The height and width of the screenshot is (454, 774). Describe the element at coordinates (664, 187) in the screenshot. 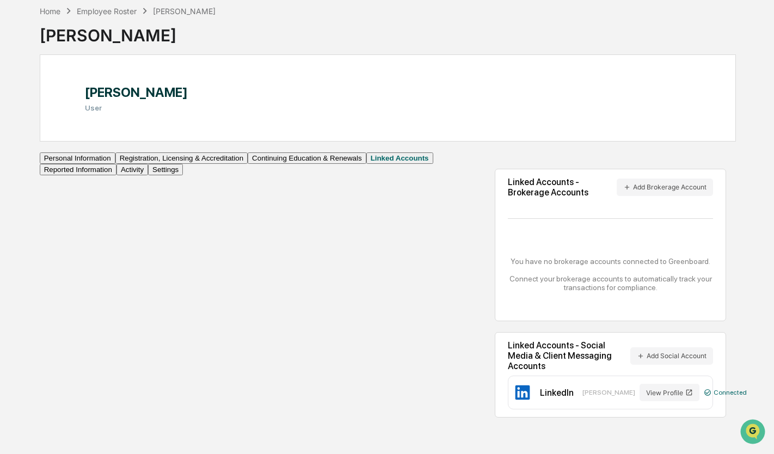

I see `button: Add Brokerage Account` at that location.